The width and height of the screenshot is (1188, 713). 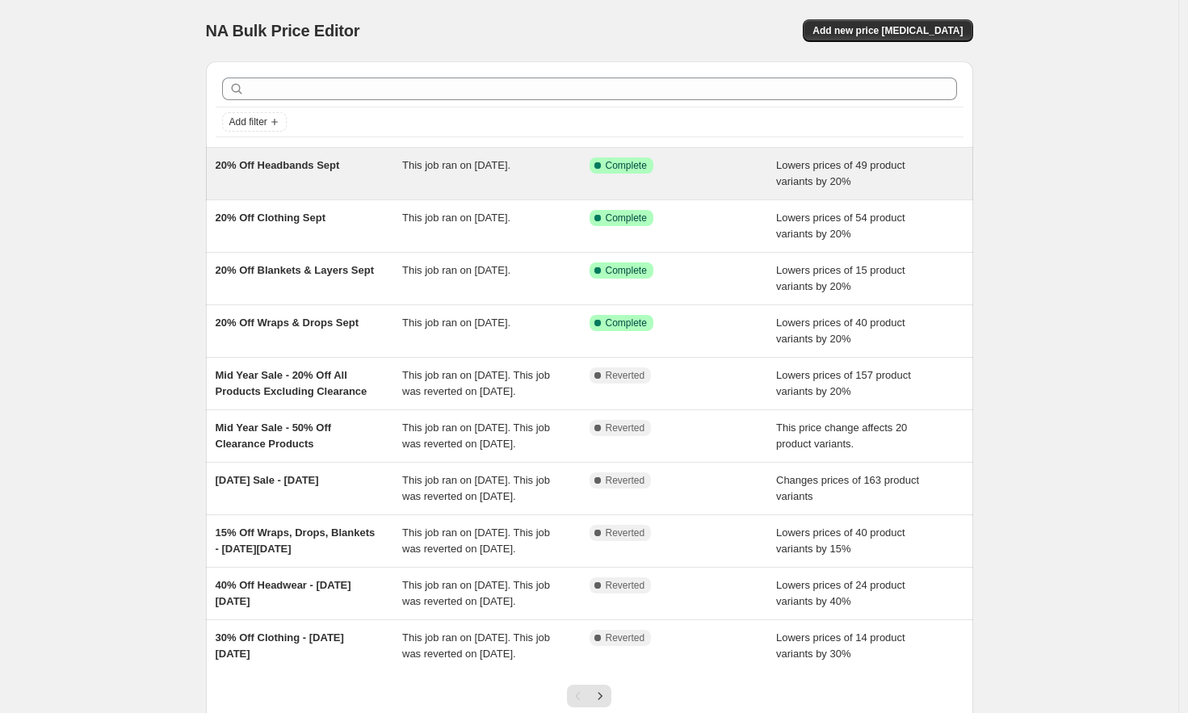 I want to click on span: Lowers prices of 40 product variants by 20%, so click(x=841, y=330).